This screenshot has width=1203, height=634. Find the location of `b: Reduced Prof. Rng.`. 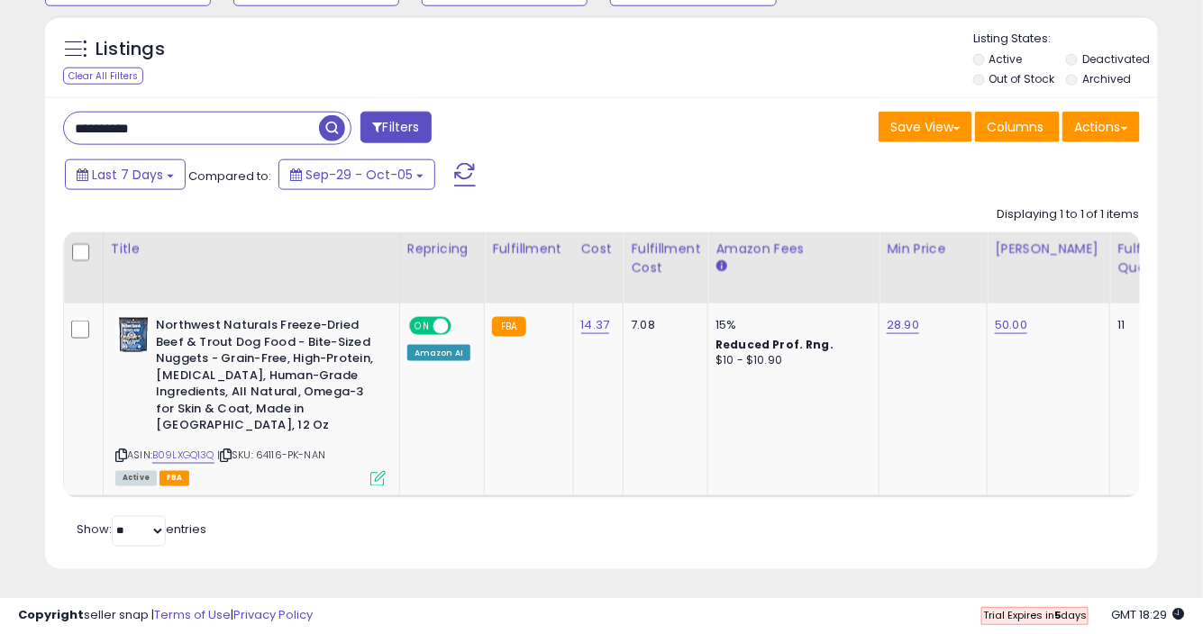

b: Reduced Prof. Rng. is located at coordinates (774, 344).